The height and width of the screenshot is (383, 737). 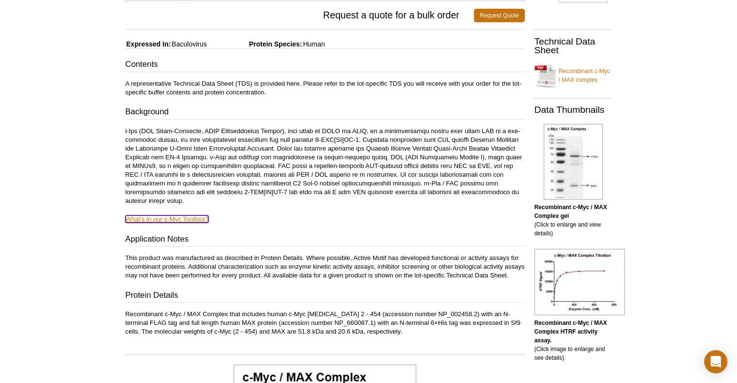 What do you see at coordinates (325, 166) in the screenshot?
I see `p: l-Ips (DOL Sitam-Consecte, ADIP Elitseddoeius Tempor), inci utlab et DOLO ma ALIQ, en a minimveni...` at bounding box center [325, 166].